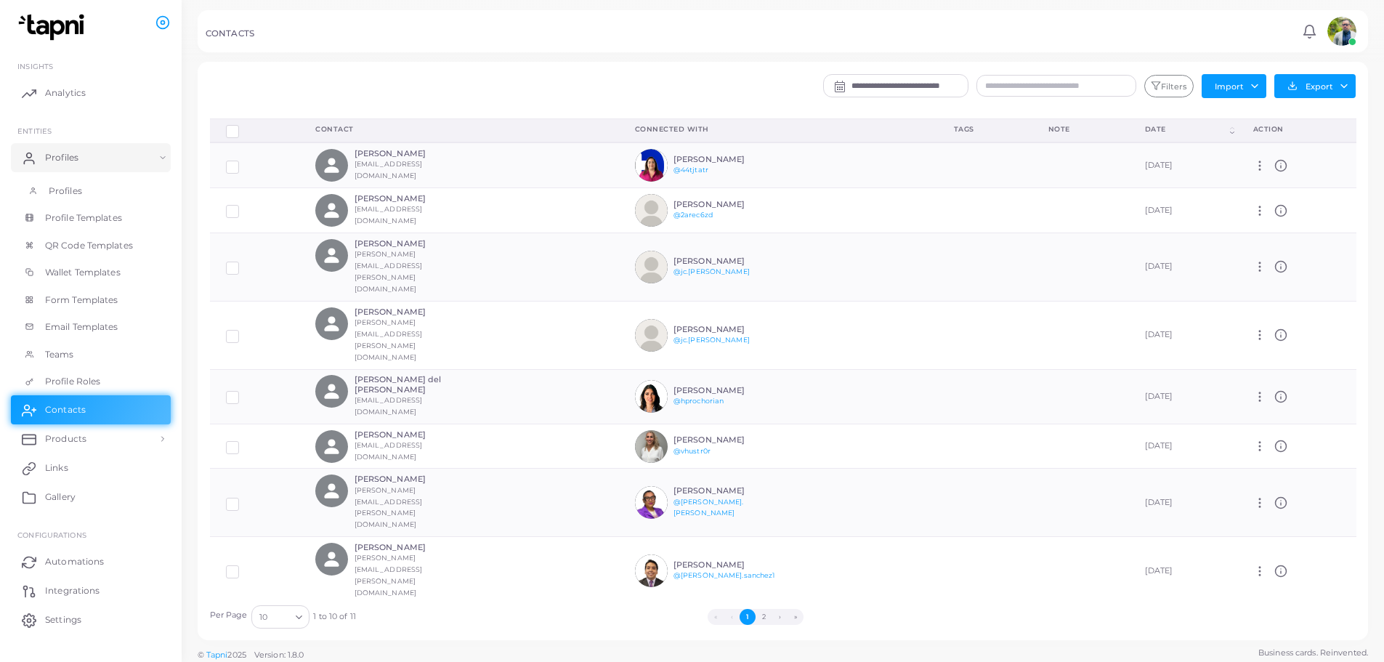  Describe the element at coordinates (91, 218) in the screenshot. I see `a: Profile Templates` at that location.